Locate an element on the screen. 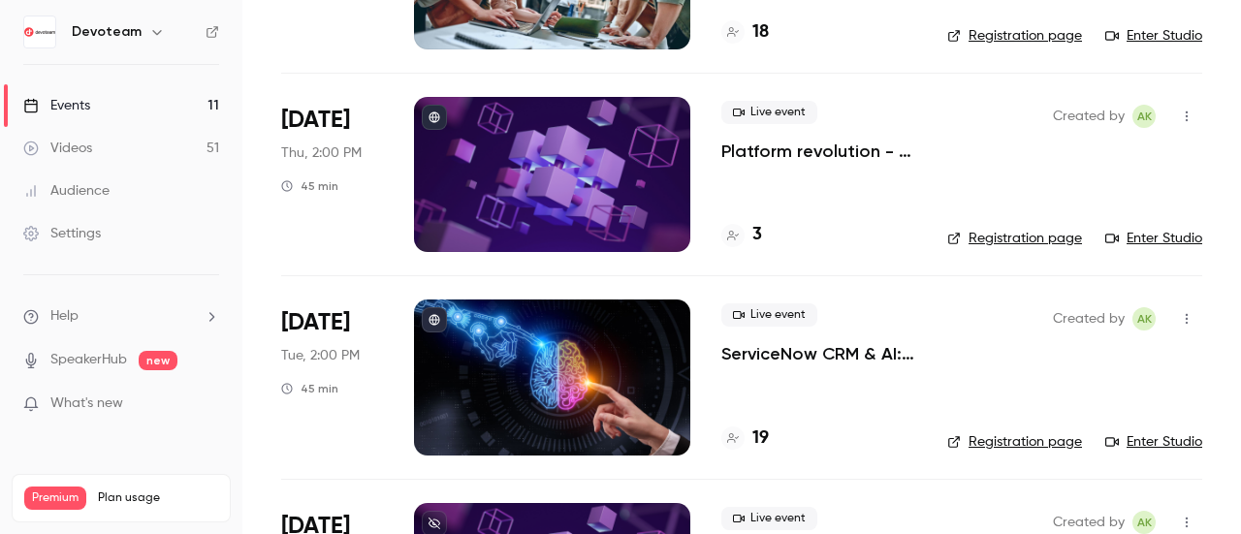  p: ServiceNow CRM & AI: Building intelligent customer relationships is located at coordinates (818, 354).